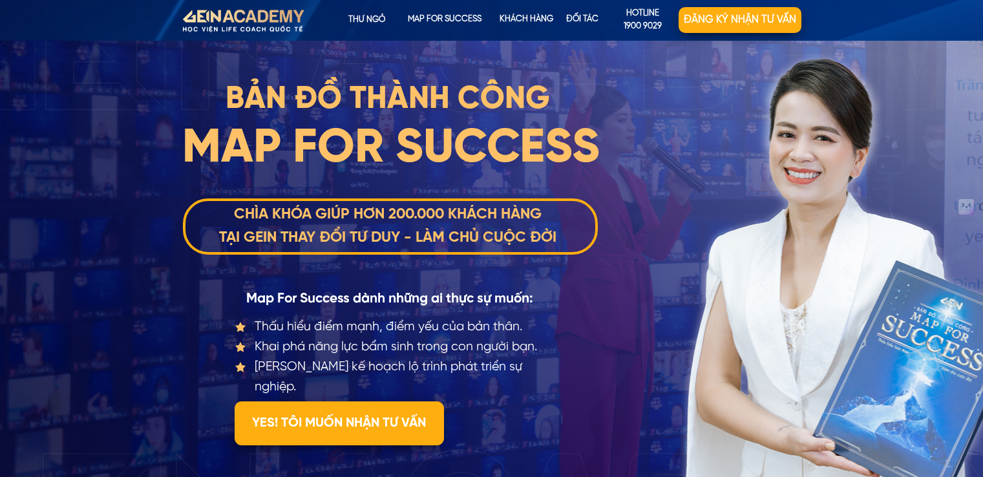  Describe the element at coordinates (582, 20) in the screenshot. I see `p: Đối tác` at that location.